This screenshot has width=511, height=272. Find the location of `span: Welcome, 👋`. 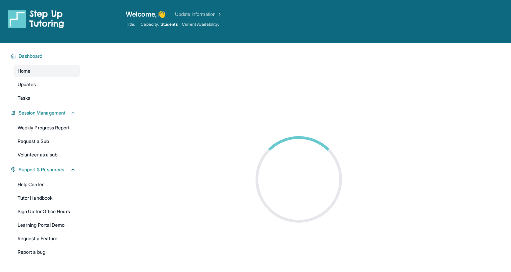

span: Welcome, 👋 is located at coordinates (146, 14).